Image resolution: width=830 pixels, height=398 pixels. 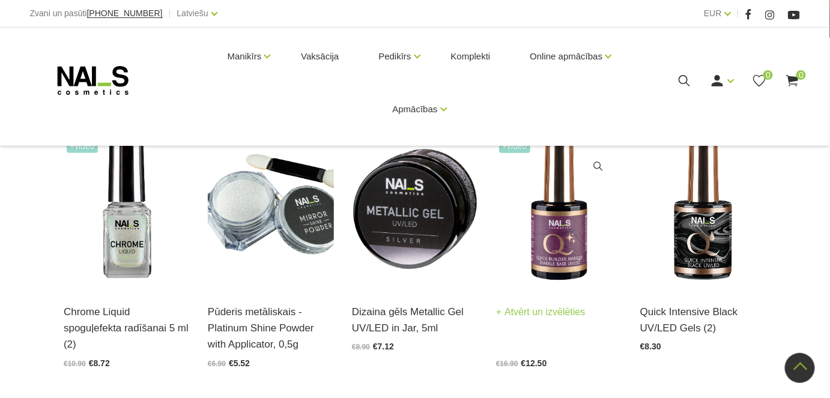 I want to click on a: Dizaina produkts spilgtā spoguļa efekta radīšanai.LIETOŠANA: Pirms lietošanas nepieciešams sakrat..., so click(x=127, y=202).